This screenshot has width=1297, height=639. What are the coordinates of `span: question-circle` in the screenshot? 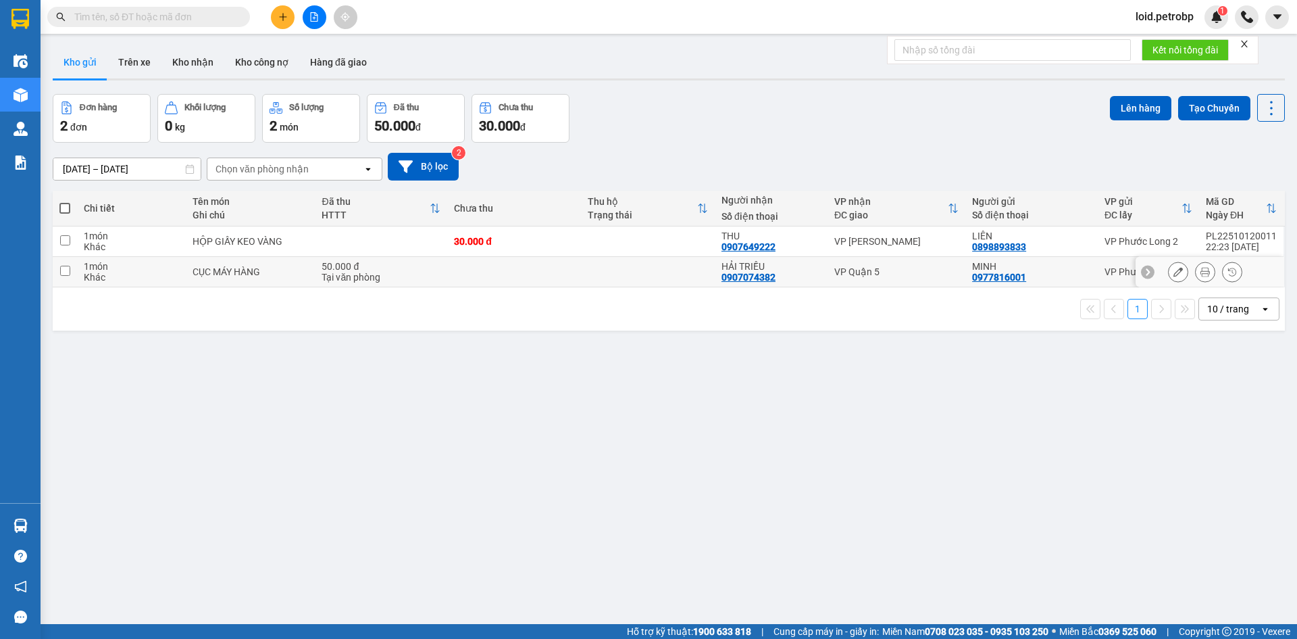 It's located at (20, 555).